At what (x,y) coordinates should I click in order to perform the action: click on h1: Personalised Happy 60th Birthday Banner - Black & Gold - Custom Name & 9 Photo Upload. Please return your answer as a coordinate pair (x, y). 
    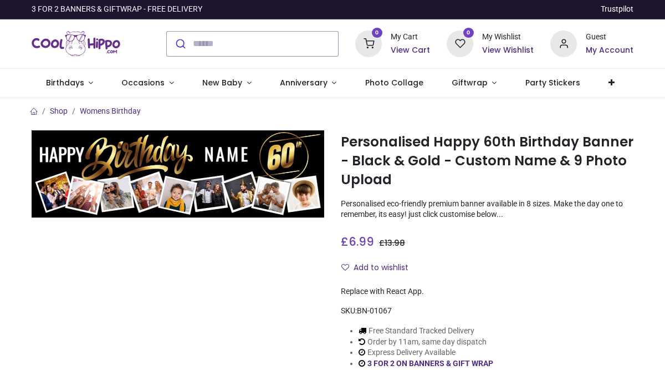
    Looking at the image, I should click on (487, 161).